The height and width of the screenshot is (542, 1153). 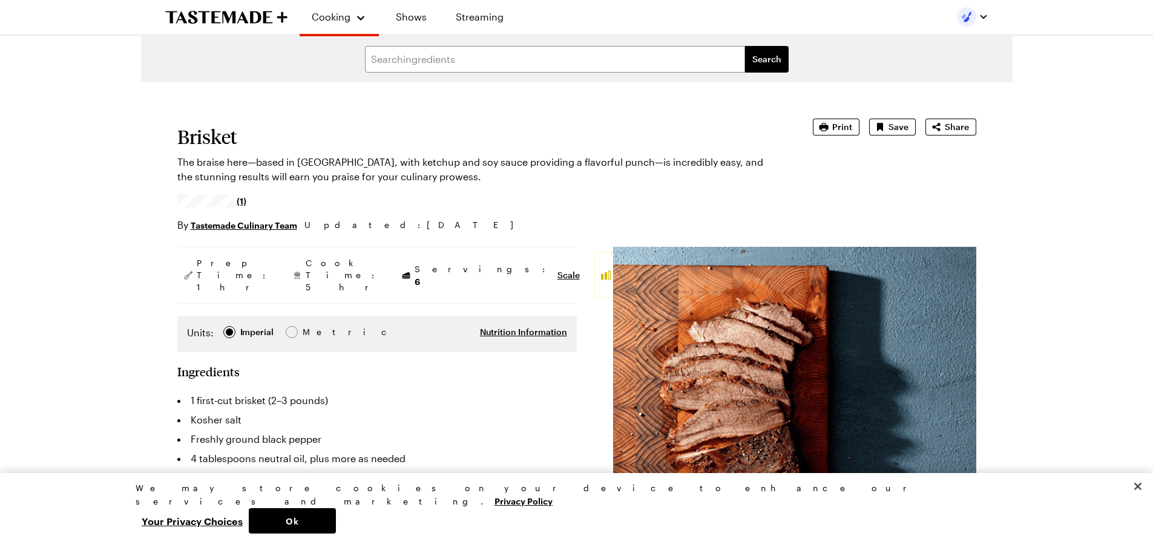 What do you see at coordinates (524, 501) in the screenshot?
I see `a: More information about your privacy, opens in a new tab` at bounding box center [524, 501].